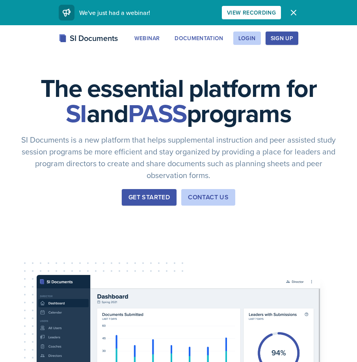 This screenshot has height=362, width=357. Describe the element at coordinates (88, 38) in the screenshot. I see `div: SI Documents` at that location.